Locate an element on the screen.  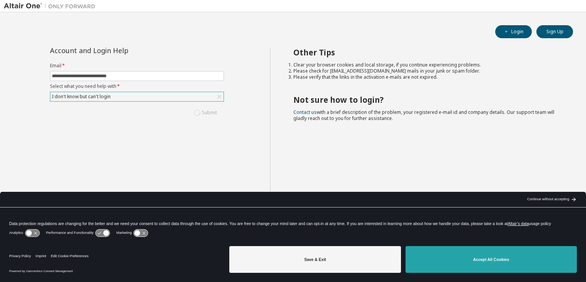
div: Account and Login Help is located at coordinates (120, 50).